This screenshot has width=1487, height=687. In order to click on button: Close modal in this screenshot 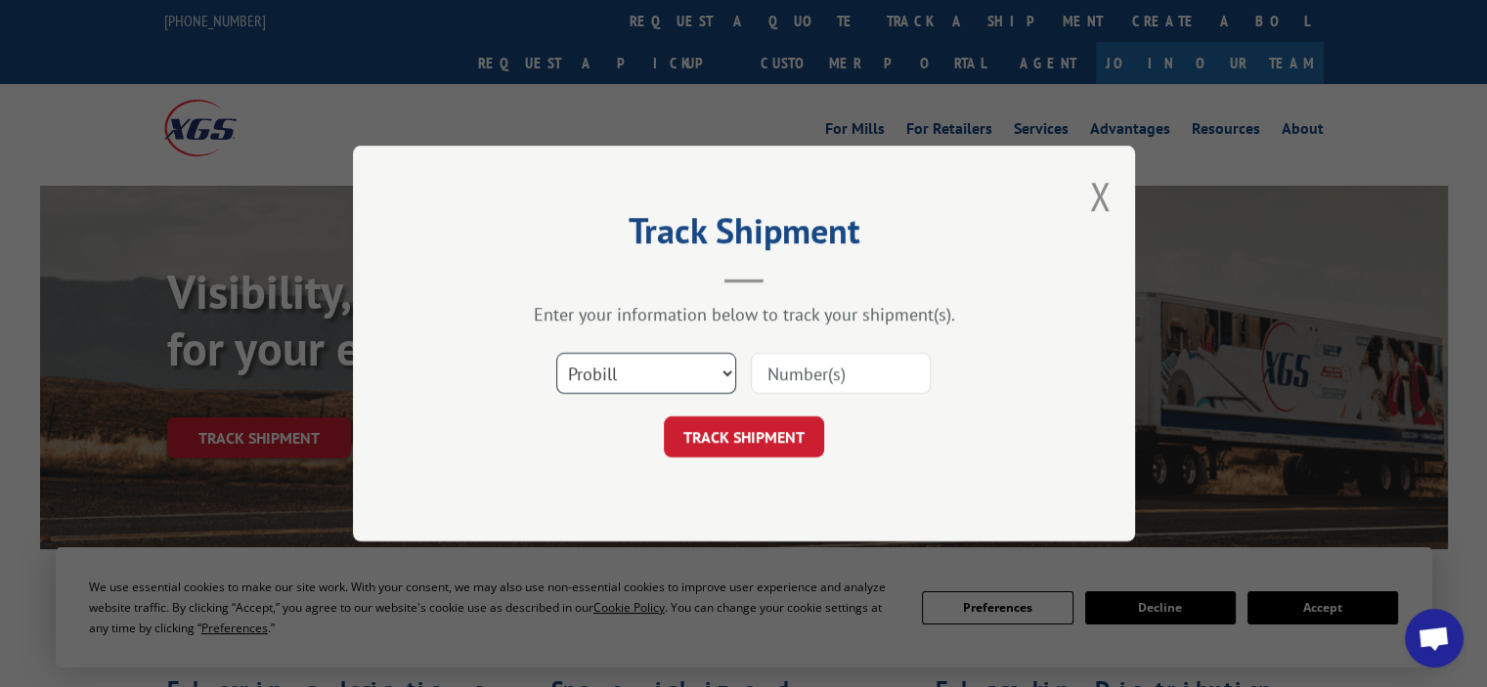, I will do `click(1100, 196)`.